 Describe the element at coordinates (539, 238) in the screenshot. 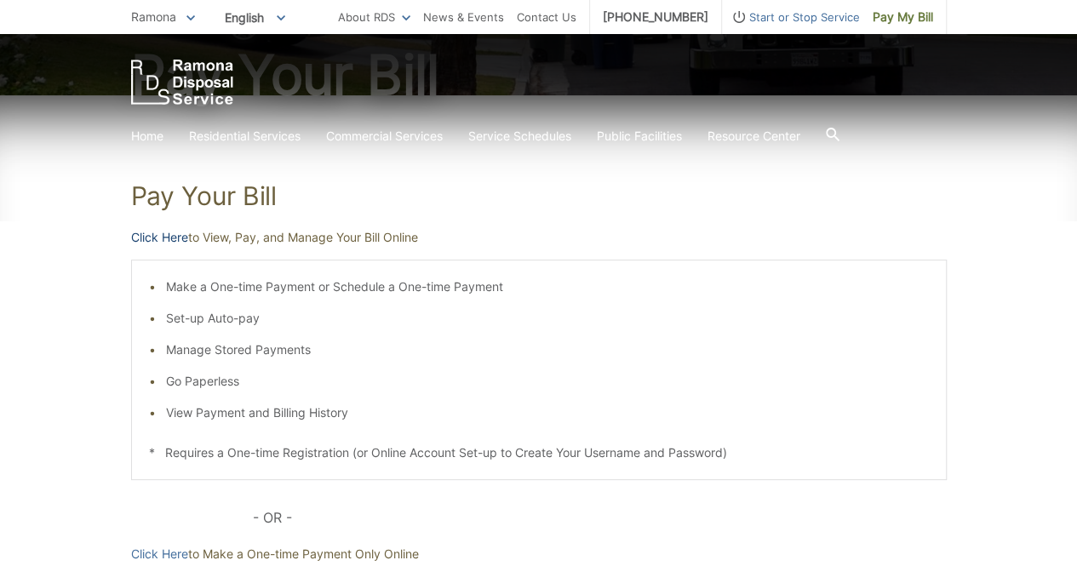

I see `p: to View, Pay, and Manage Your Bill Online` at that location.